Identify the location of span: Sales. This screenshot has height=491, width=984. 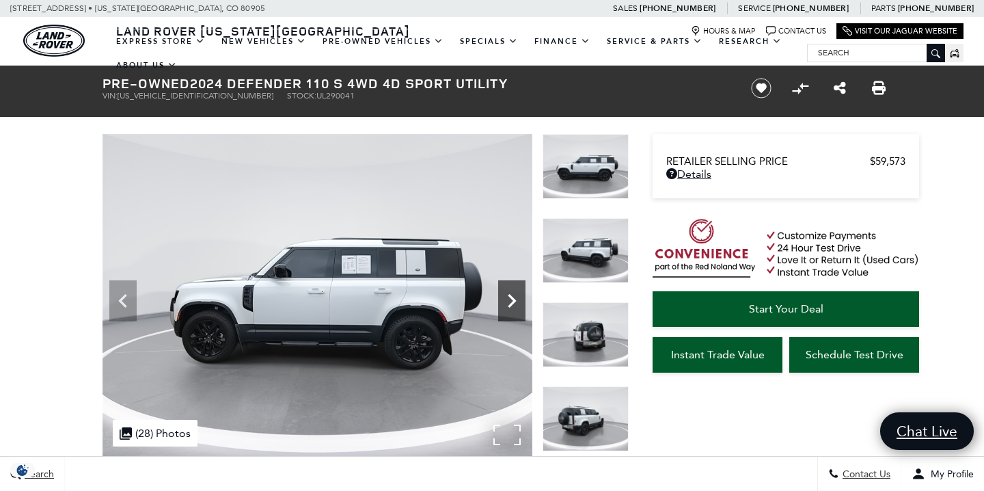
(625, 8).